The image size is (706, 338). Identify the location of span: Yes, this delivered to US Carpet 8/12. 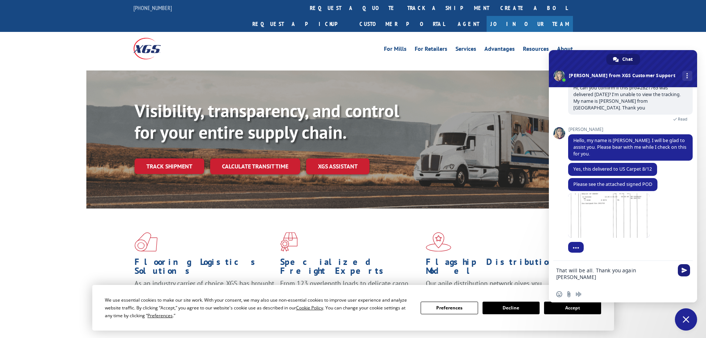
(613, 169).